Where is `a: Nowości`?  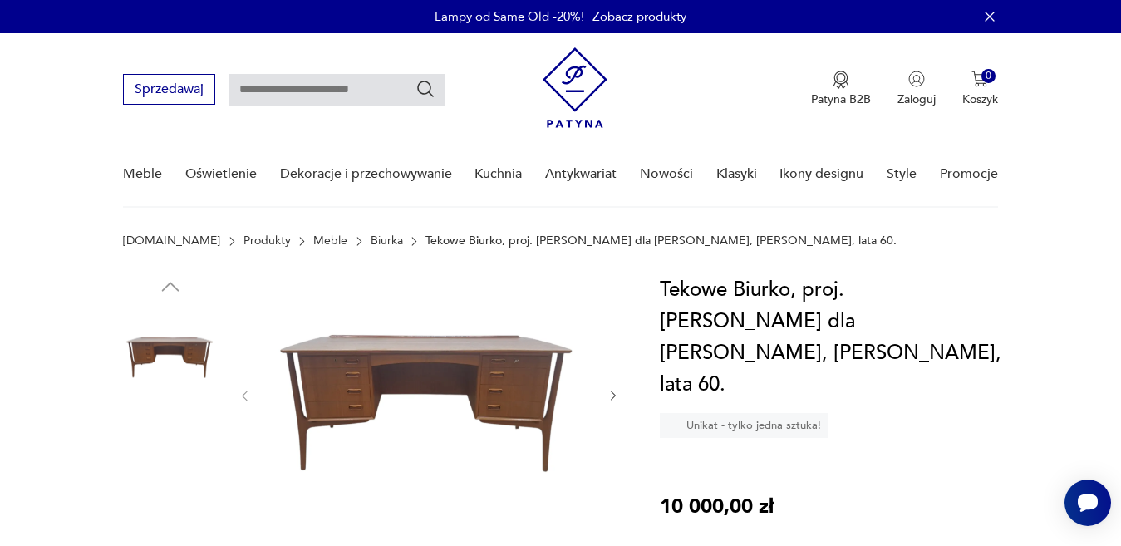
a: Nowości is located at coordinates (666, 174).